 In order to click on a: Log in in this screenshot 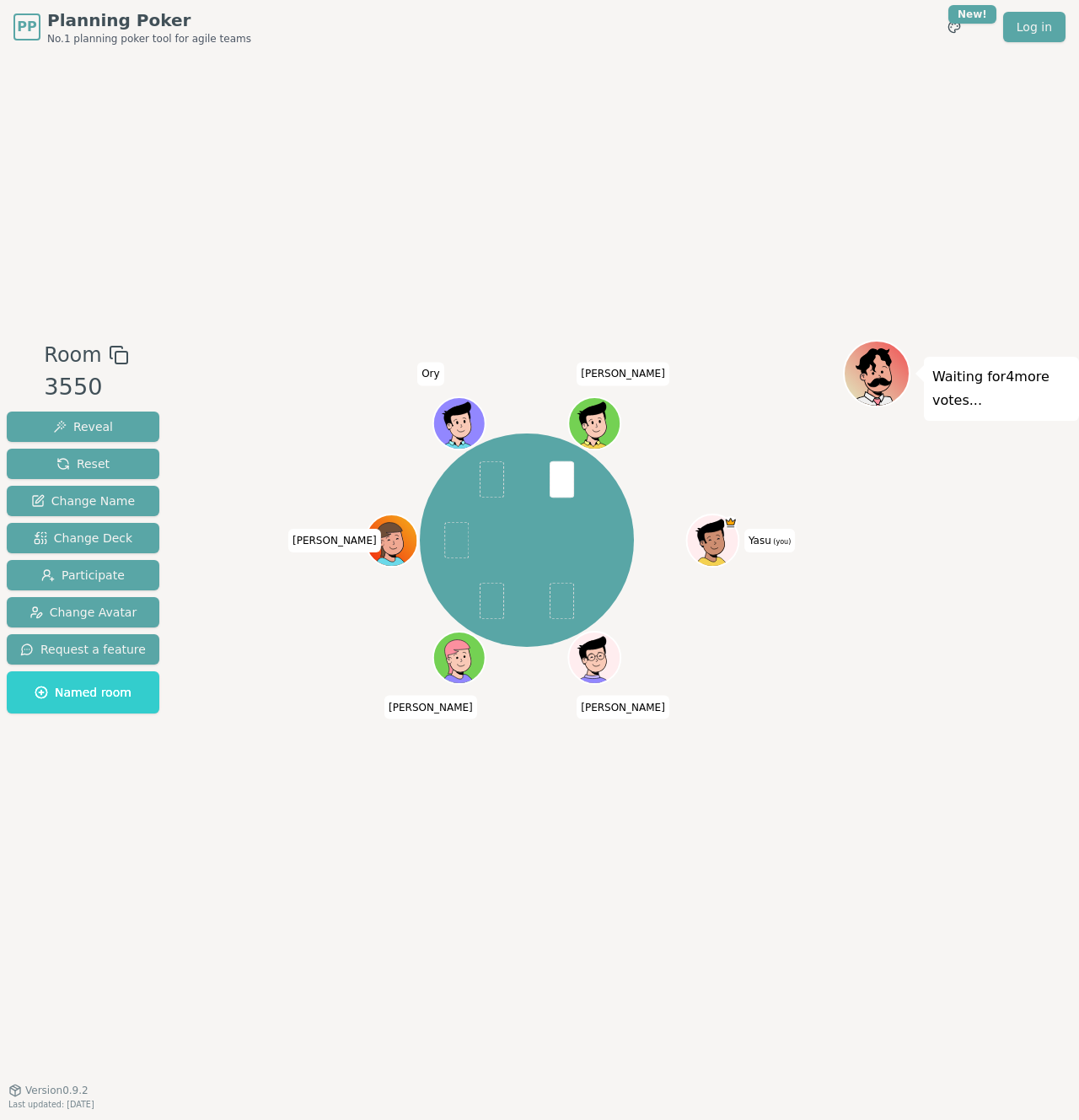, I will do `click(1034, 27)`.